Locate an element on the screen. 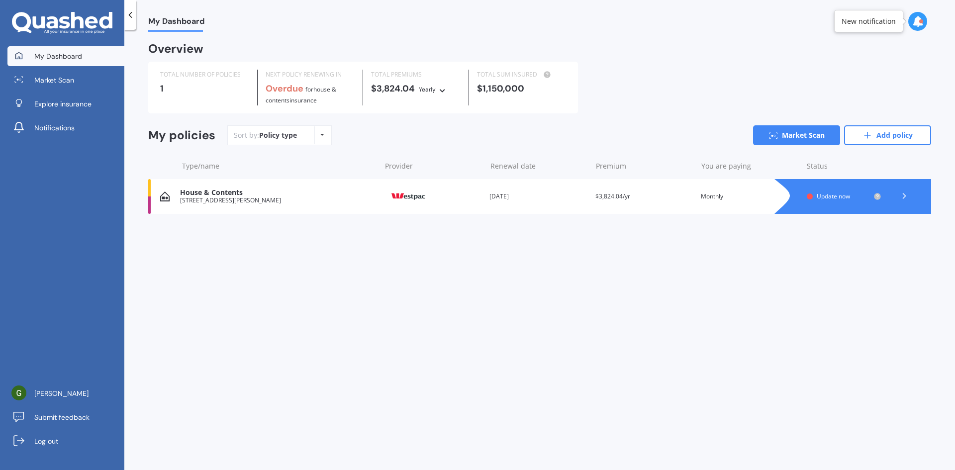  a: Add policy is located at coordinates (887, 135).